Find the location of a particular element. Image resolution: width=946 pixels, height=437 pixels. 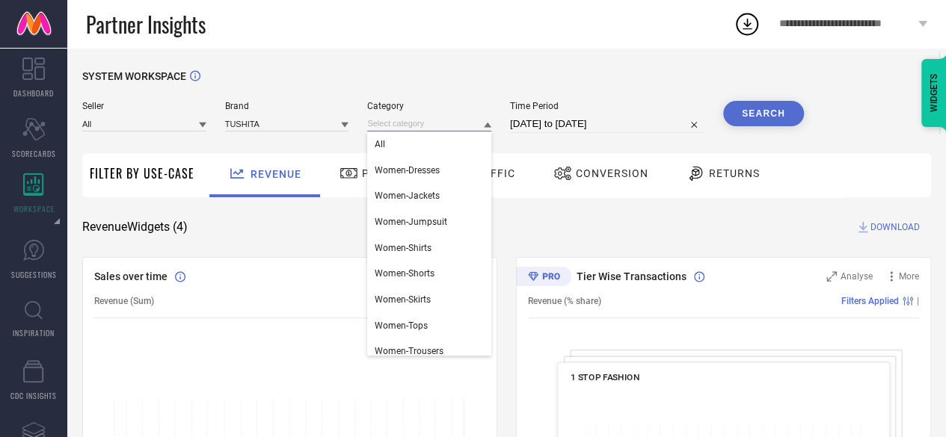

span: Revenue Widgets ( 4 ) is located at coordinates (135, 227).